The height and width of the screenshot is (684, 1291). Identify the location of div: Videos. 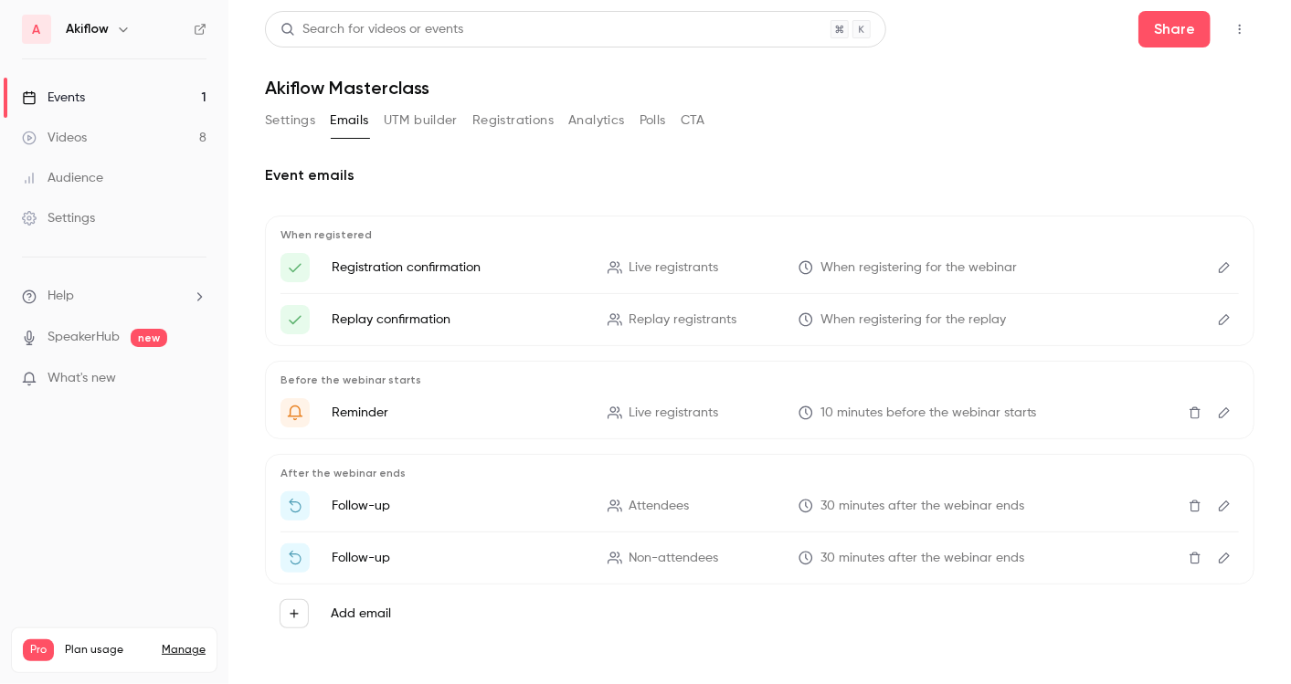
(54, 138).